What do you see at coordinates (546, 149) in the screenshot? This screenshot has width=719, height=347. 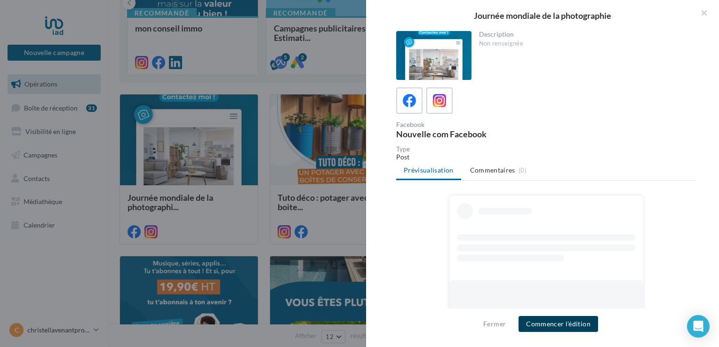 I see `div: Type` at bounding box center [546, 149].